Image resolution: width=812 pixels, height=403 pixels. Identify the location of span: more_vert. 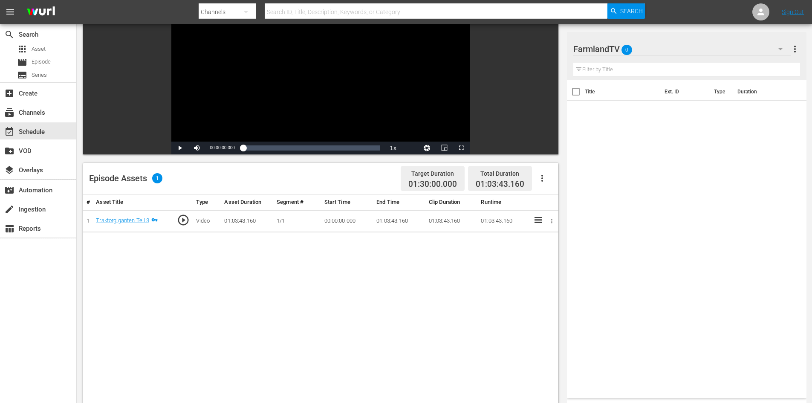
(795, 49).